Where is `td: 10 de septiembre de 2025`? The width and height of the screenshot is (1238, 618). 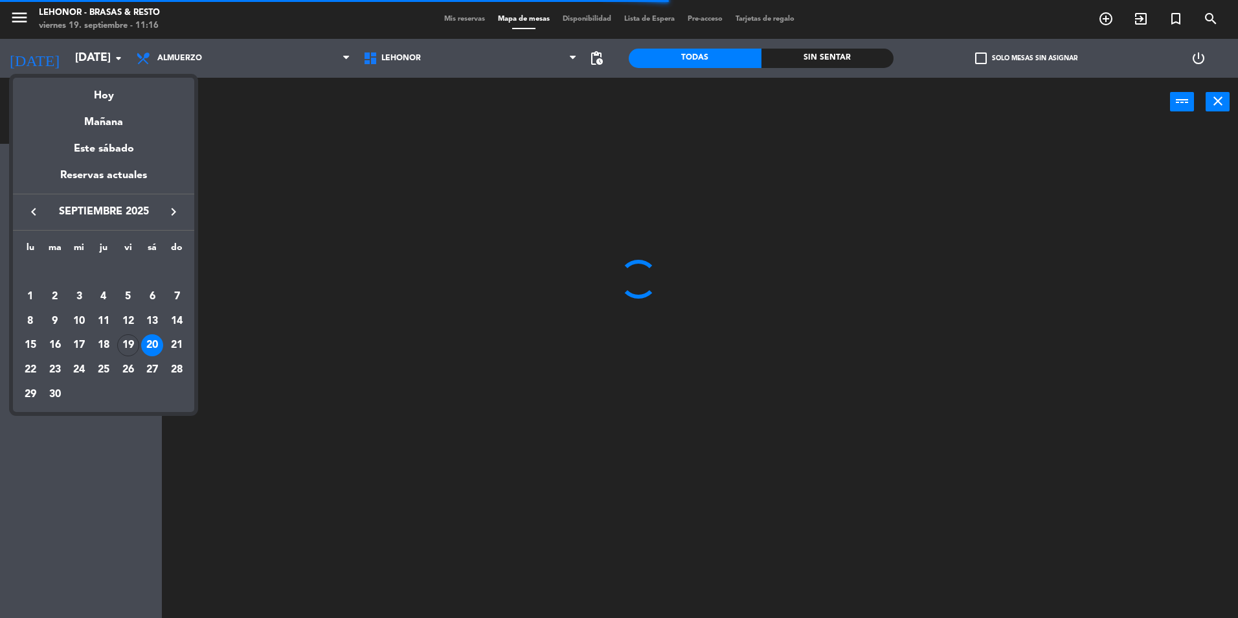 td: 10 de septiembre de 2025 is located at coordinates (79, 321).